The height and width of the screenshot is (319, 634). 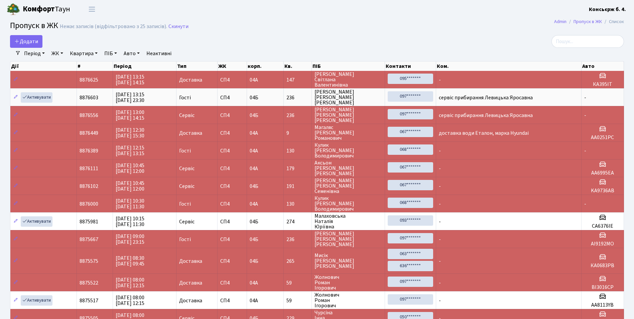 What do you see at coordinates (602, 66) in the screenshot?
I see `th: Авто` at bounding box center [602, 66].